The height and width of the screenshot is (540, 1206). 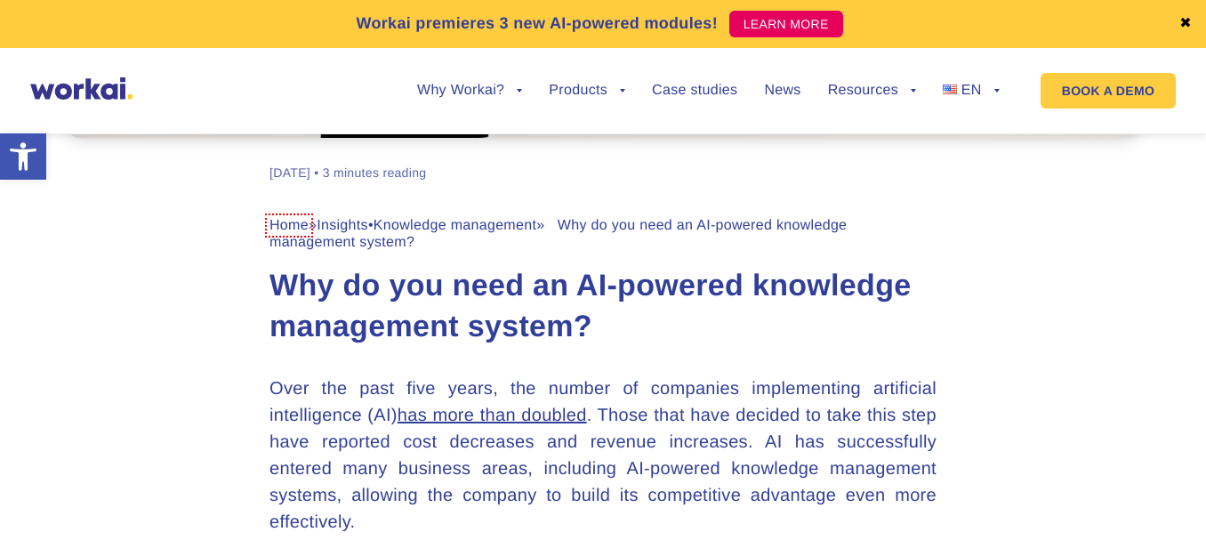 What do you see at coordinates (454, 225) in the screenshot?
I see `a: Knowledge management` at bounding box center [454, 225].